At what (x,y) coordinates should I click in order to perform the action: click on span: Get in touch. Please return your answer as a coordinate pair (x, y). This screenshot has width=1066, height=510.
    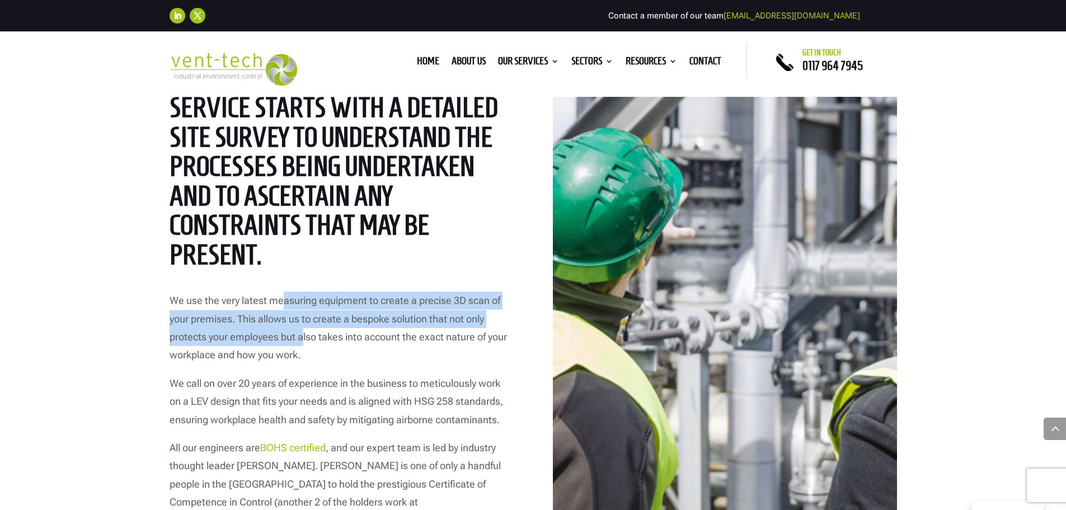
    Looking at the image, I should click on (821, 53).